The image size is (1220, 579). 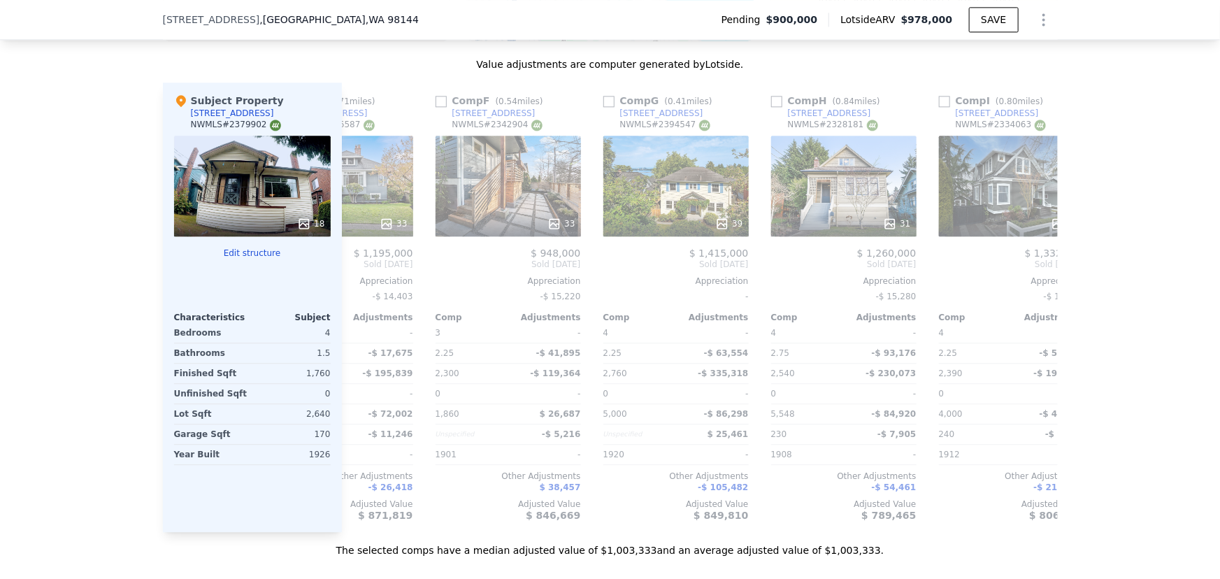 I want to click on div: 1,760, so click(x=293, y=373).